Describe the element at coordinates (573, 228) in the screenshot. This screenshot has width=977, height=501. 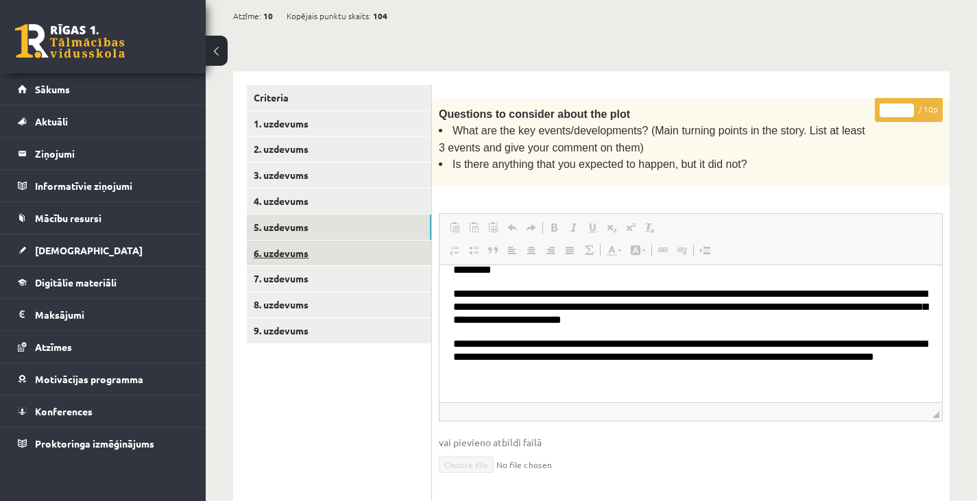
I see `a: Slīpraksts (vadīšanas taustiņš+I)` at that location.